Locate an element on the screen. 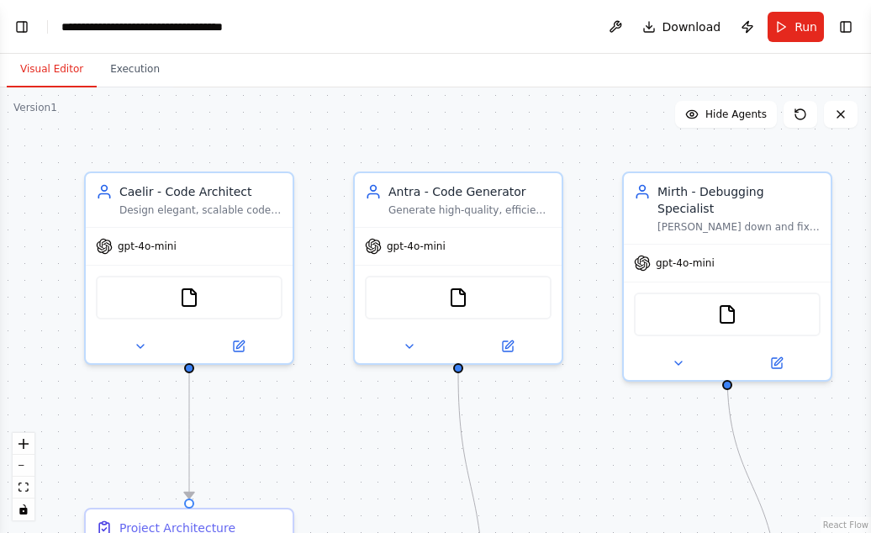 The height and width of the screenshot is (533, 871). button: Show left sidebar is located at coordinates (22, 27).